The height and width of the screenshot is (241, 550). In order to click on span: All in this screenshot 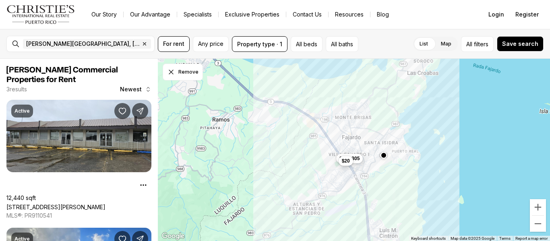, I will do `click(469, 44)`.